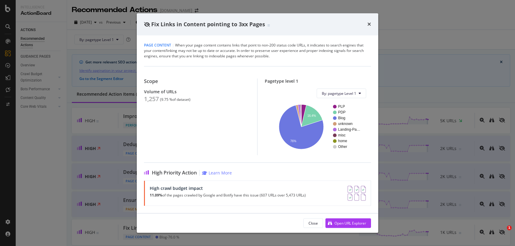 The image size is (515, 246). What do you see at coordinates (174, 173) in the screenshot?
I see `span: High Priority Action` at bounding box center [174, 173].